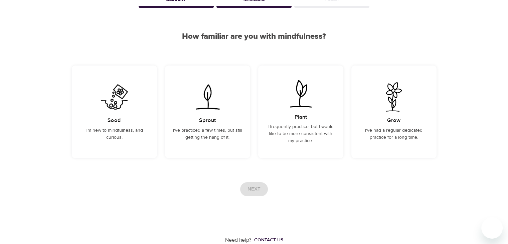 The height and width of the screenshot is (244, 508). Describe the element at coordinates (114, 97) in the screenshot. I see `img: I'm new to mindfulness, and curious.` at that location.